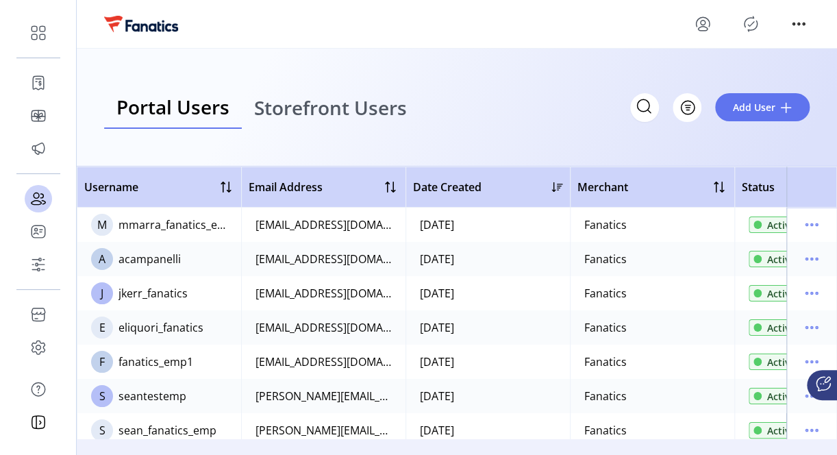 The width and height of the screenshot is (837, 455). I want to click on div: sean_fanatics_emp, so click(167, 430).